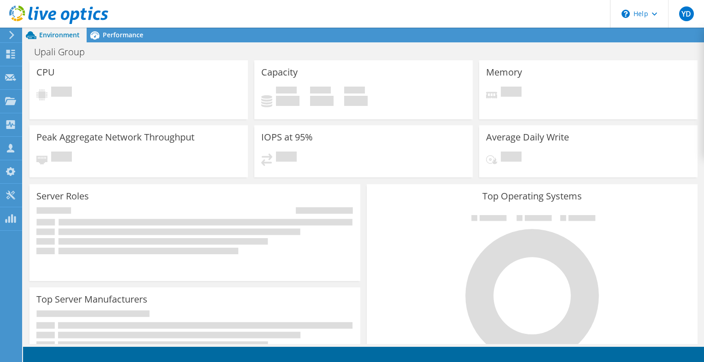 The width and height of the screenshot is (704, 362). I want to click on h3: Capacity, so click(279, 72).